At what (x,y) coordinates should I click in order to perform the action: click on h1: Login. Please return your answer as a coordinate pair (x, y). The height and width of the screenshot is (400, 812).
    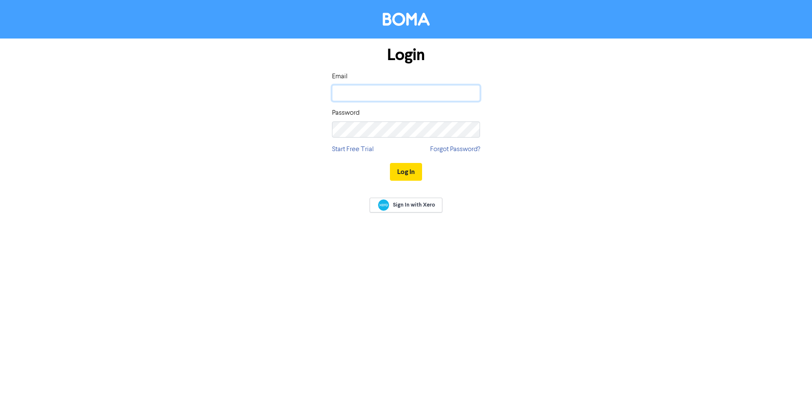
    Looking at the image, I should click on (406, 55).